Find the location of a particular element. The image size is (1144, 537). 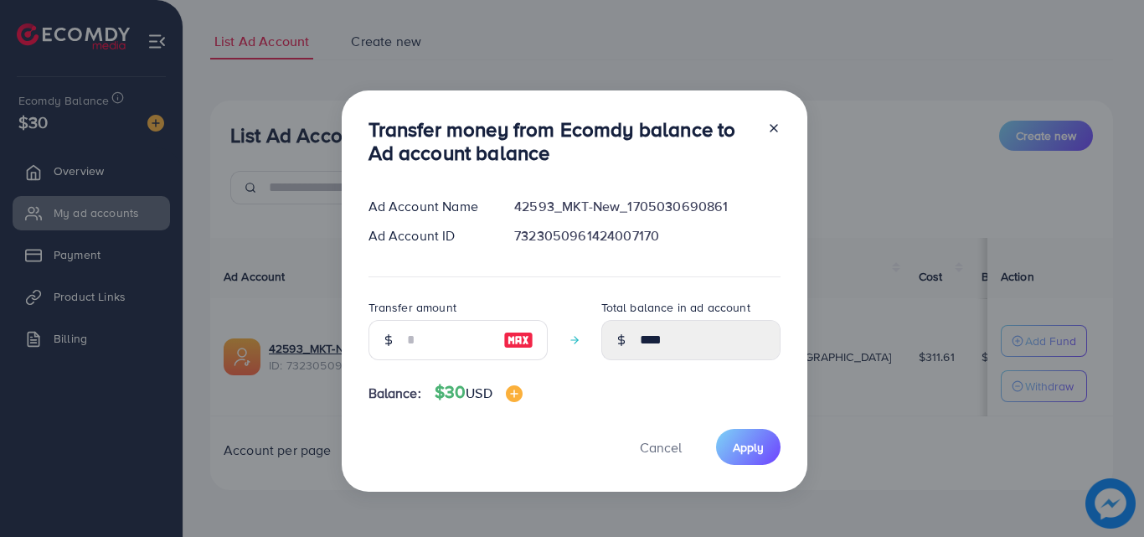

label: Transfer amount is located at coordinates (412, 307).